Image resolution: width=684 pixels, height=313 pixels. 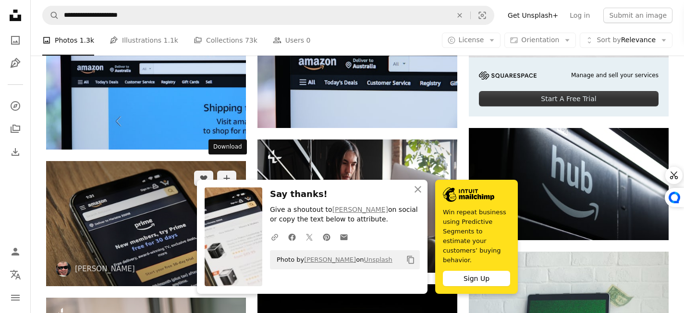 What do you see at coordinates (625, 40) in the screenshot?
I see `button: Sort byRelevance` at bounding box center [625, 40].